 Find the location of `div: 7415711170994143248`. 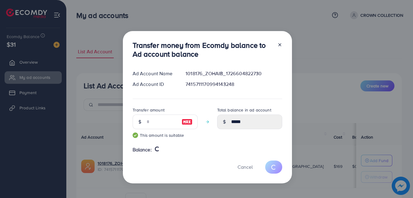

div: 7415711170994143248 is located at coordinates (234, 84).